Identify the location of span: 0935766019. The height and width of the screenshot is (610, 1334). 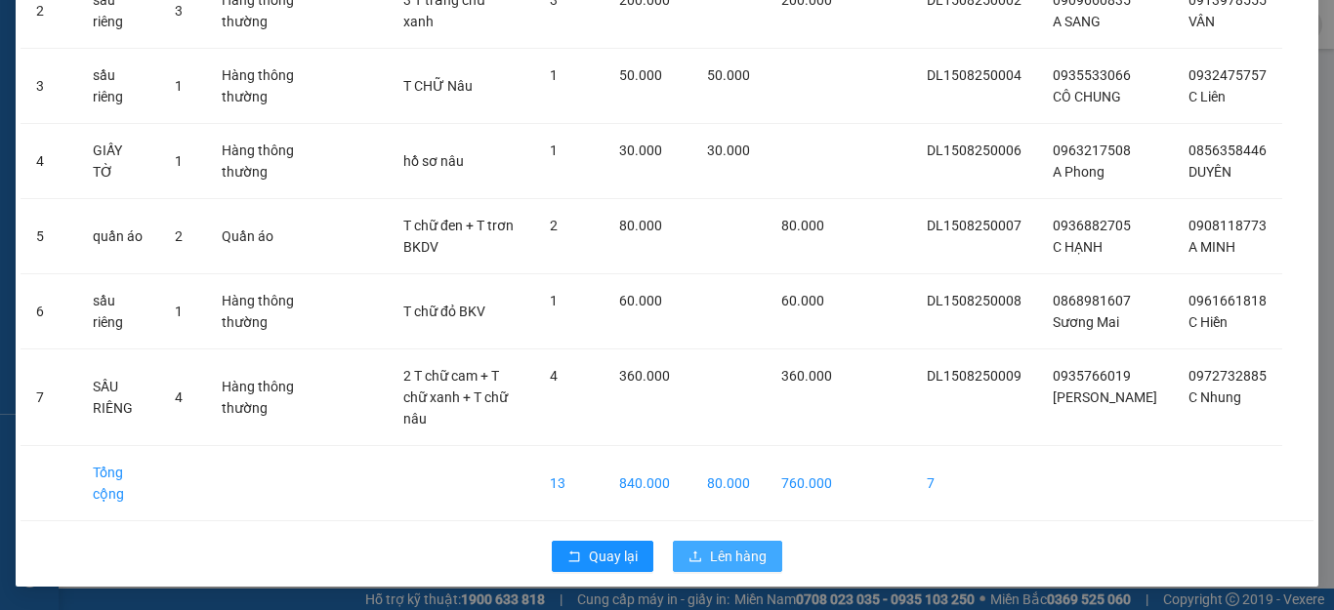
(1091, 376).